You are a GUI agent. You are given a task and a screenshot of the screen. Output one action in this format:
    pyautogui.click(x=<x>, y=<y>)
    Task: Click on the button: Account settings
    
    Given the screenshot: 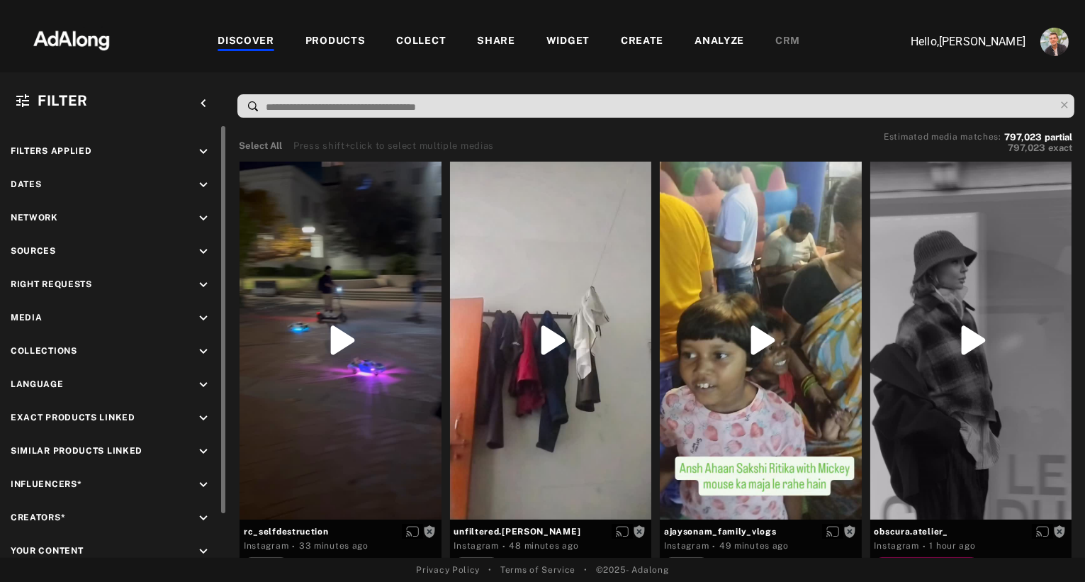 What is the action you would take?
    pyautogui.click(x=1054, y=42)
    